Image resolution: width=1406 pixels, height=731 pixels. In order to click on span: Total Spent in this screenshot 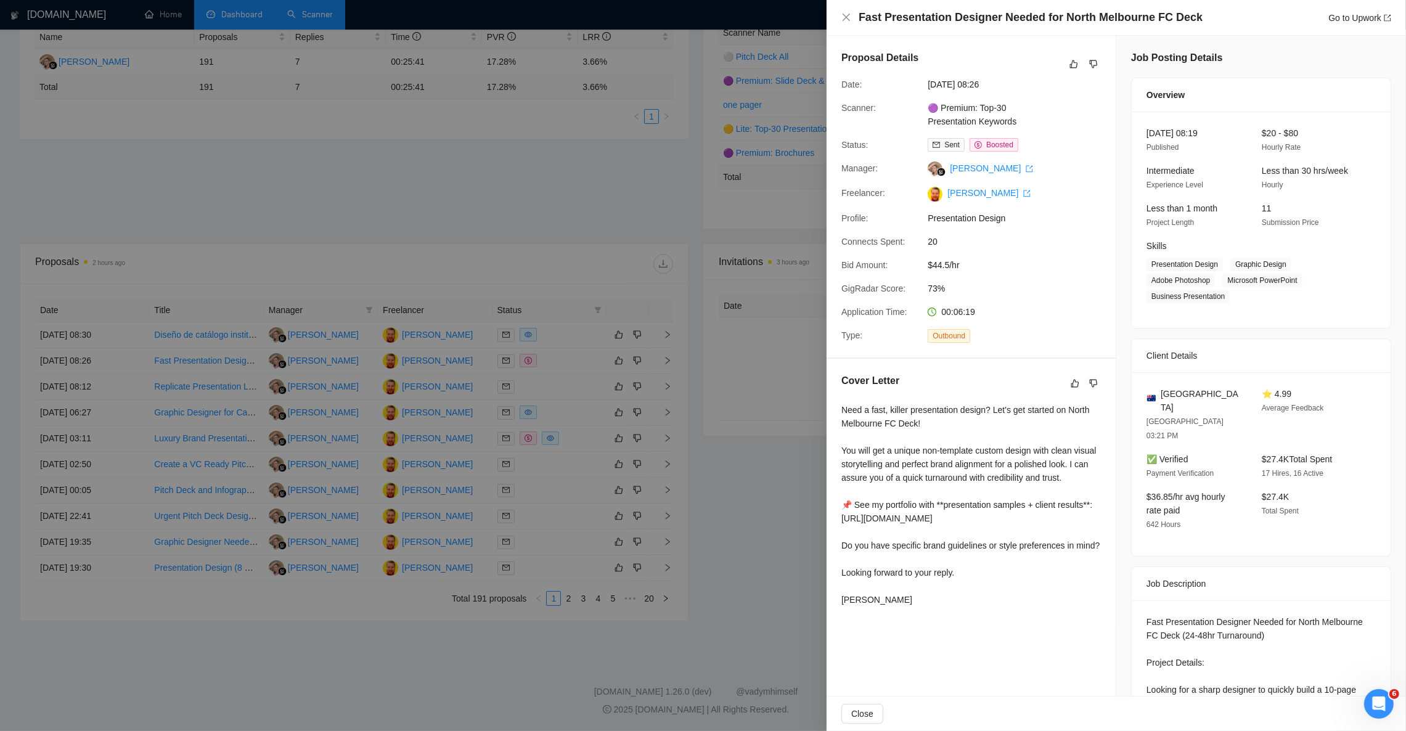, I will do `click(1280, 511)`.